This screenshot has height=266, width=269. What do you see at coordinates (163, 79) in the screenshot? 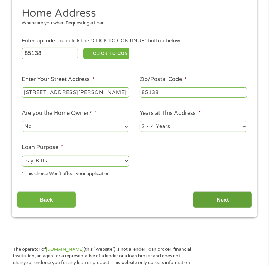
I see `label: Zip/Postal Code` at bounding box center [163, 79].